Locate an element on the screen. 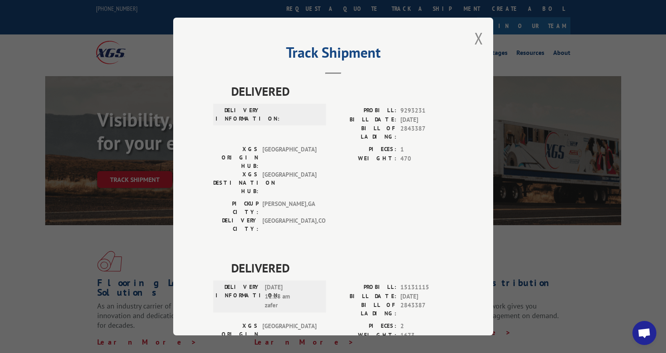 This screenshot has width=666, height=353. label: DELIVERY CITY: is located at coordinates (236, 224).